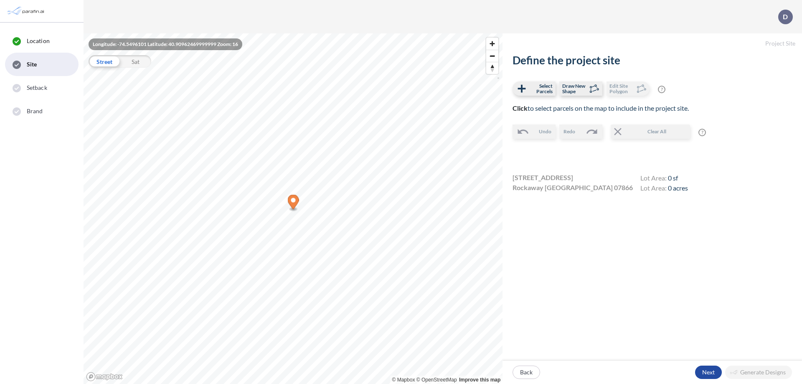 The image size is (802, 384). Describe the element at coordinates (652, 60) in the screenshot. I see `h2: Define the project site` at that location.